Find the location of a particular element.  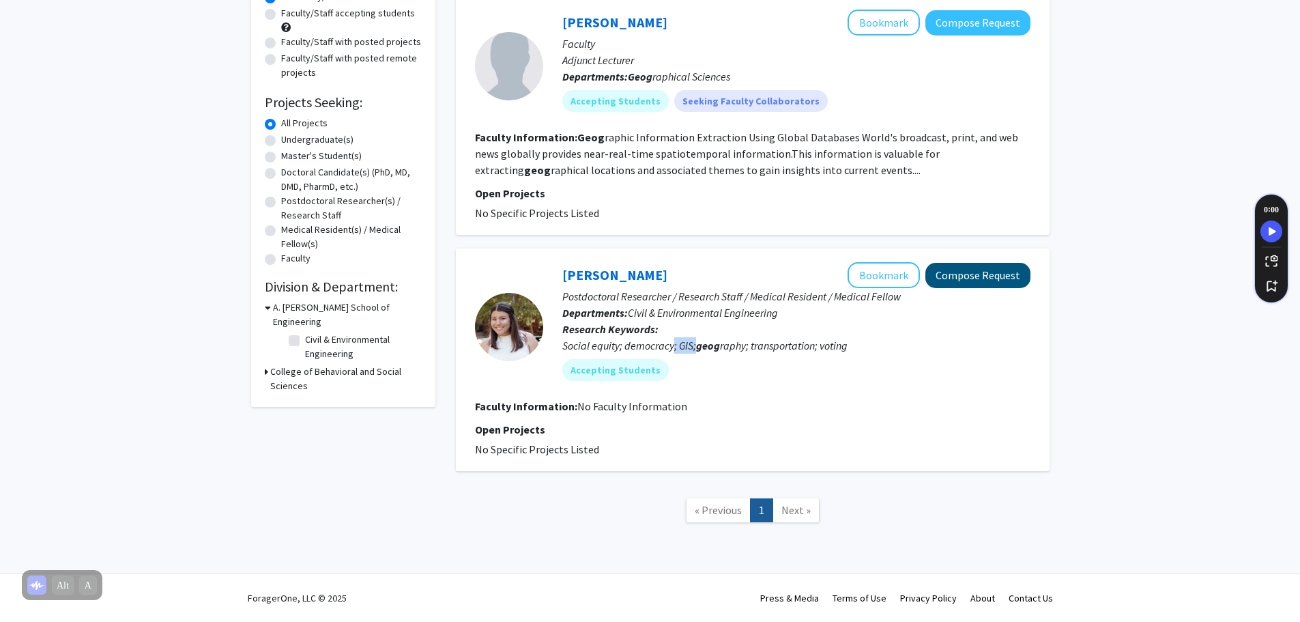

label: All Projects is located at coordinates (304, 123).